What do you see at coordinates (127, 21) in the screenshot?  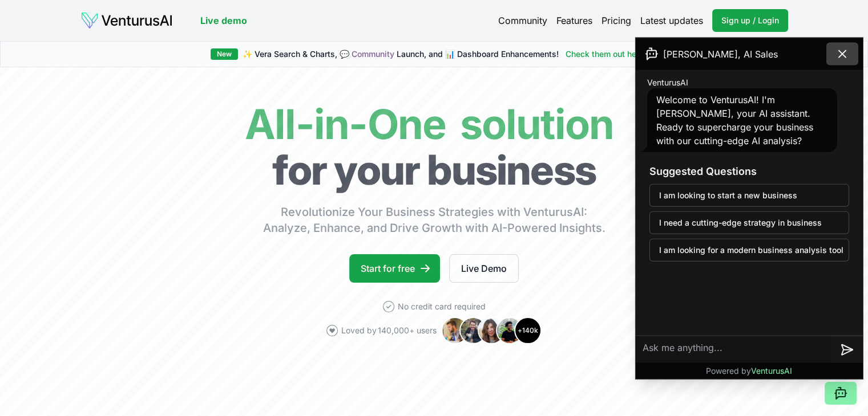 I see `img: logo` at bounding box center [127, 21].